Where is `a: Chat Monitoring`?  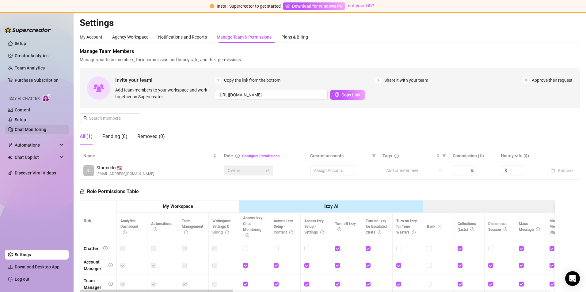
a: Chat Monitoring is located at coordinates (30, 130).